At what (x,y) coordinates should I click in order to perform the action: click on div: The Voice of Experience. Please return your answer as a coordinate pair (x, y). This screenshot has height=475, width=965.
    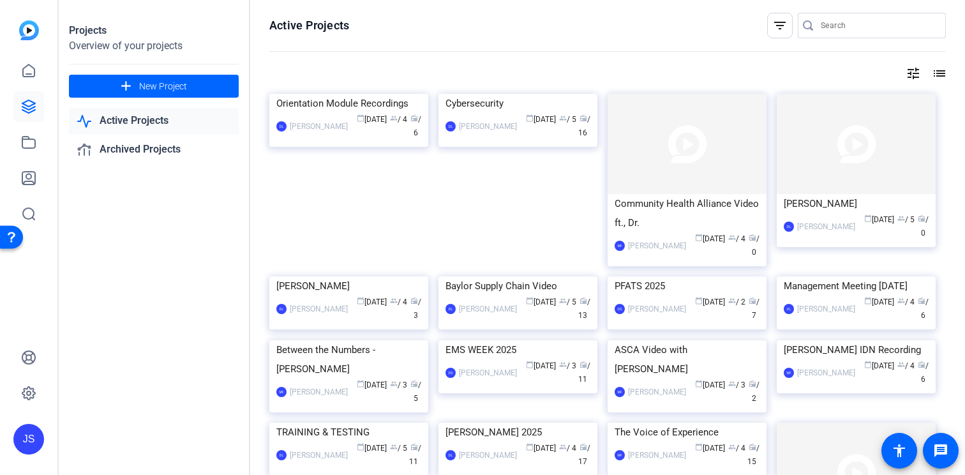
    Looking at the image, I should click on (687, 432).